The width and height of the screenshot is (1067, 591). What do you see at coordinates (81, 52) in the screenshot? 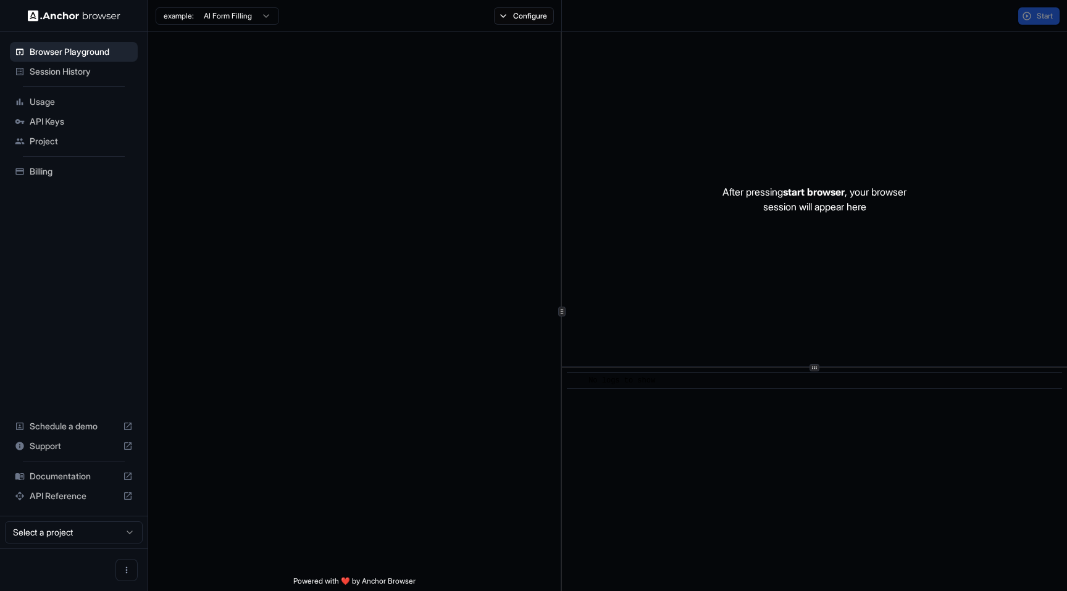
I see `span: Browser Playground` at bounding box center [81, 52].